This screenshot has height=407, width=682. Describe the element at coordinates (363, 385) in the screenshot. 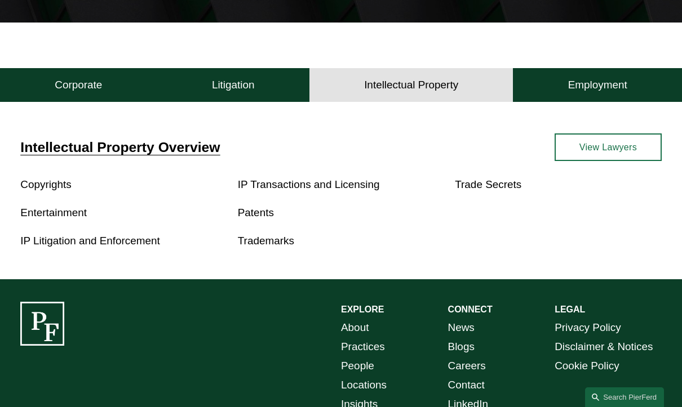

I see `a: Locations` at that location.